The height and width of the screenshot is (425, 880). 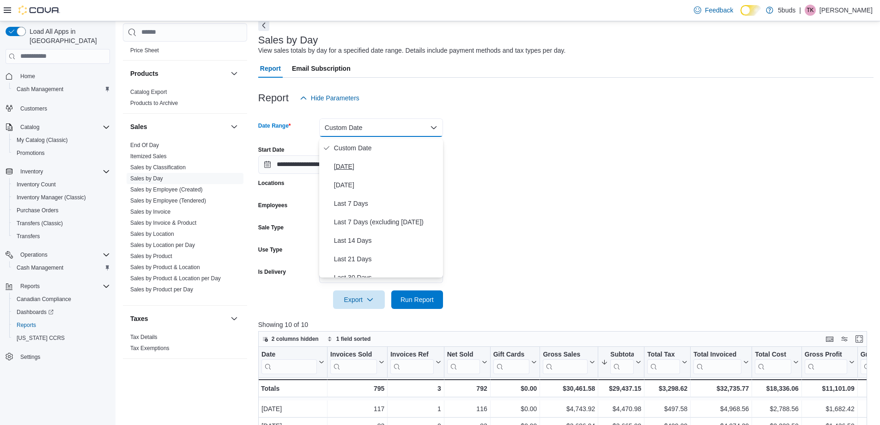 What do you see at coordinates (61, 223) in the screenshot?
I see `button: Transfers (Classic)` at bounding box center [61, 223].